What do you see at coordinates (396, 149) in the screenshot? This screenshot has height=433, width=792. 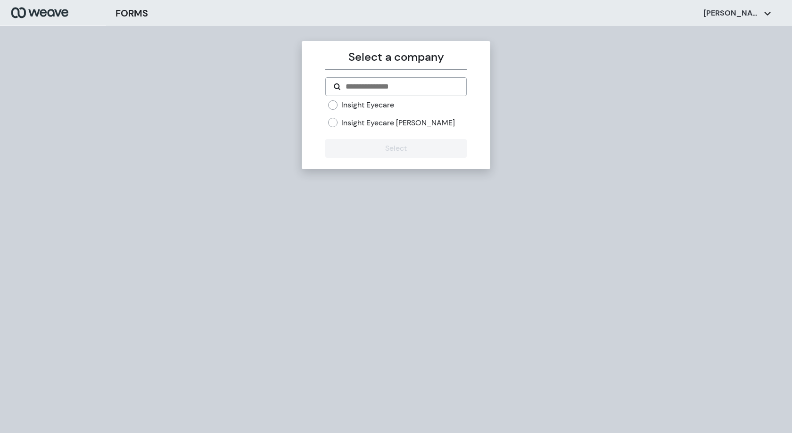 I see `button: Select` at bounding box center [396, 149].